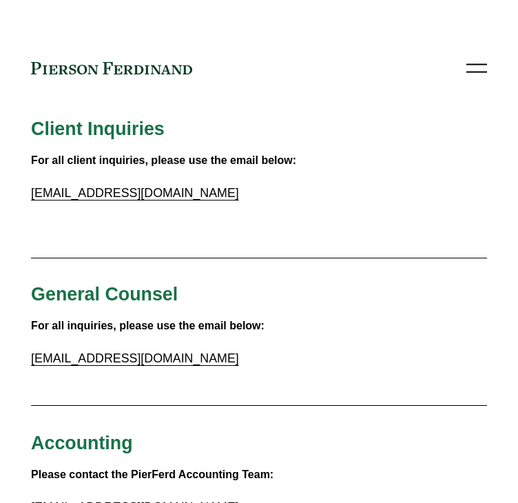 This screenshot has width=518, height=503. What do you see at coordinates (152, 474) in the screenshot?
I see `strong: Please contact the PierFerd Accounting Team:` at bounding box center [152, 474].